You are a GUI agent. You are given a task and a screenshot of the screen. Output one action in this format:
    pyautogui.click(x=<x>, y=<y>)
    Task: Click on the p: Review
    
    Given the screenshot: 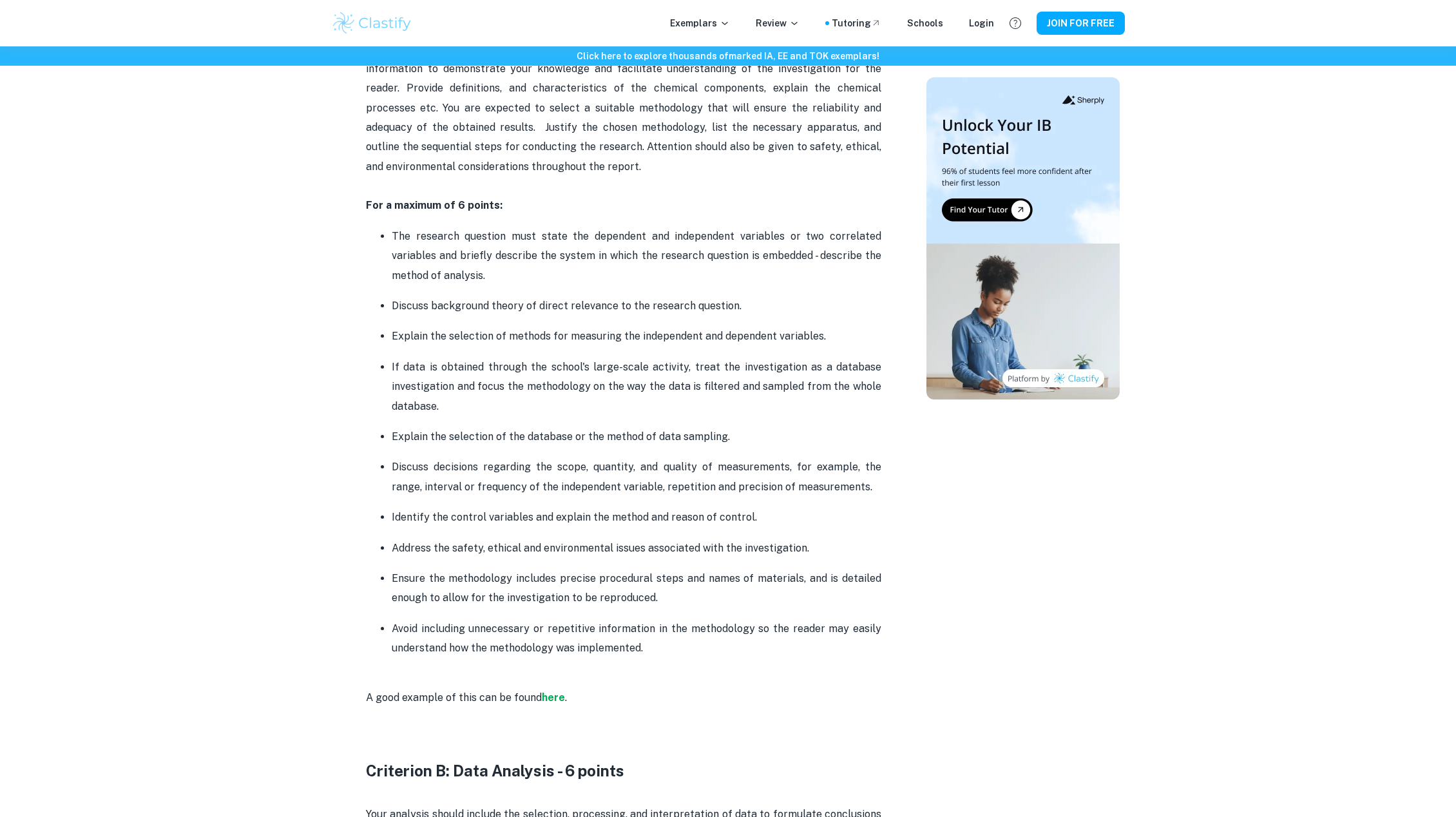 What is the action you would take?
    pyautogui.click(x=778, y=23)
    